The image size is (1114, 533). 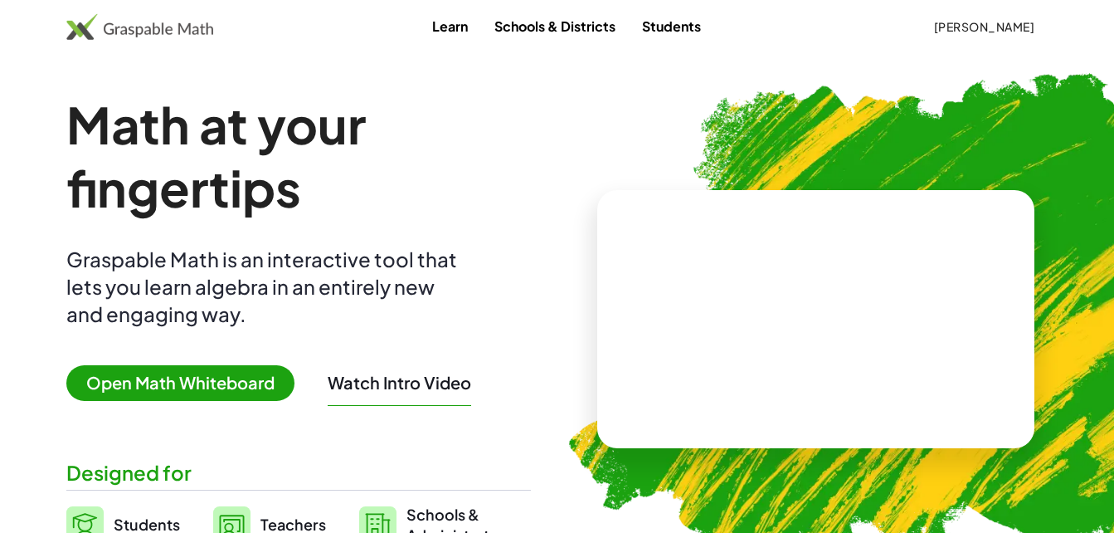 I want to click on button: Watch Intro Video, so click(x=399, y=382).